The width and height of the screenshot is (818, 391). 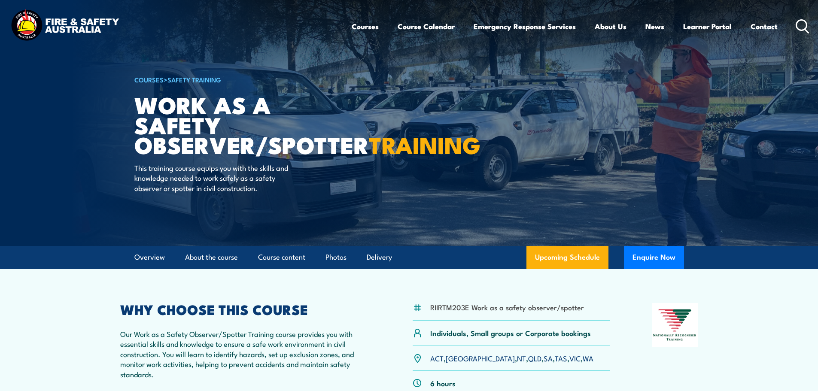 What do you see at coordinates (507, 307) in the screenshot?
I see `li: RIIRTM203E Work as a safety observer/spotter` at bounding box center [507, 307].